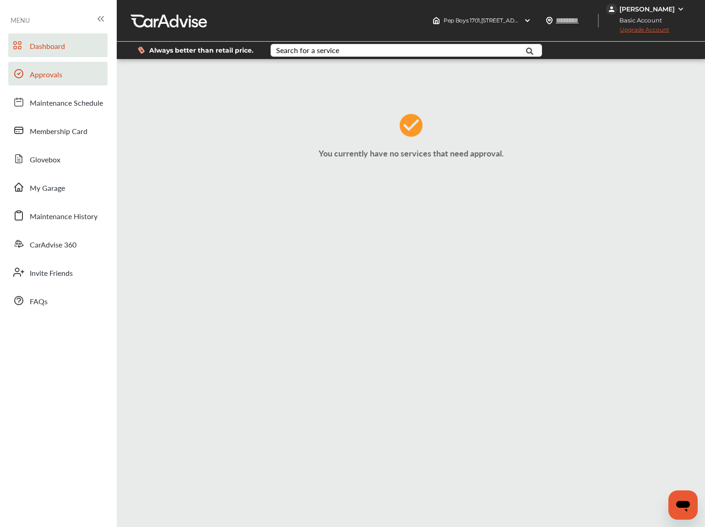 This screenshot has height=527, width=705. Describe the element at coordinates (598, 21) in the screenshot. I see `img: header-divider.bc55588e.svg` at that location.